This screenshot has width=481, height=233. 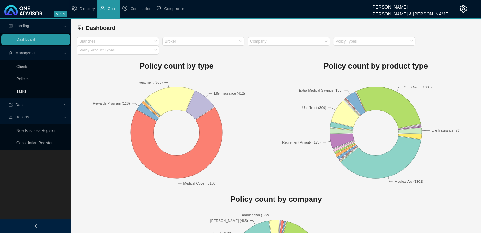 What do you see at coordinates (27, 53) in the screenshot?
I see `span: Management` at bounding box center [27, 53].